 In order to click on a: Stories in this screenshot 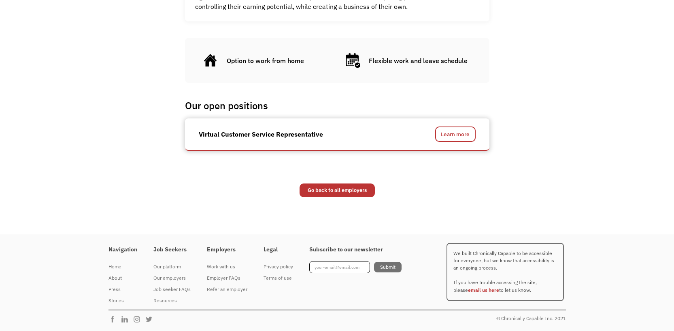, I will do `click(123, 301)`.